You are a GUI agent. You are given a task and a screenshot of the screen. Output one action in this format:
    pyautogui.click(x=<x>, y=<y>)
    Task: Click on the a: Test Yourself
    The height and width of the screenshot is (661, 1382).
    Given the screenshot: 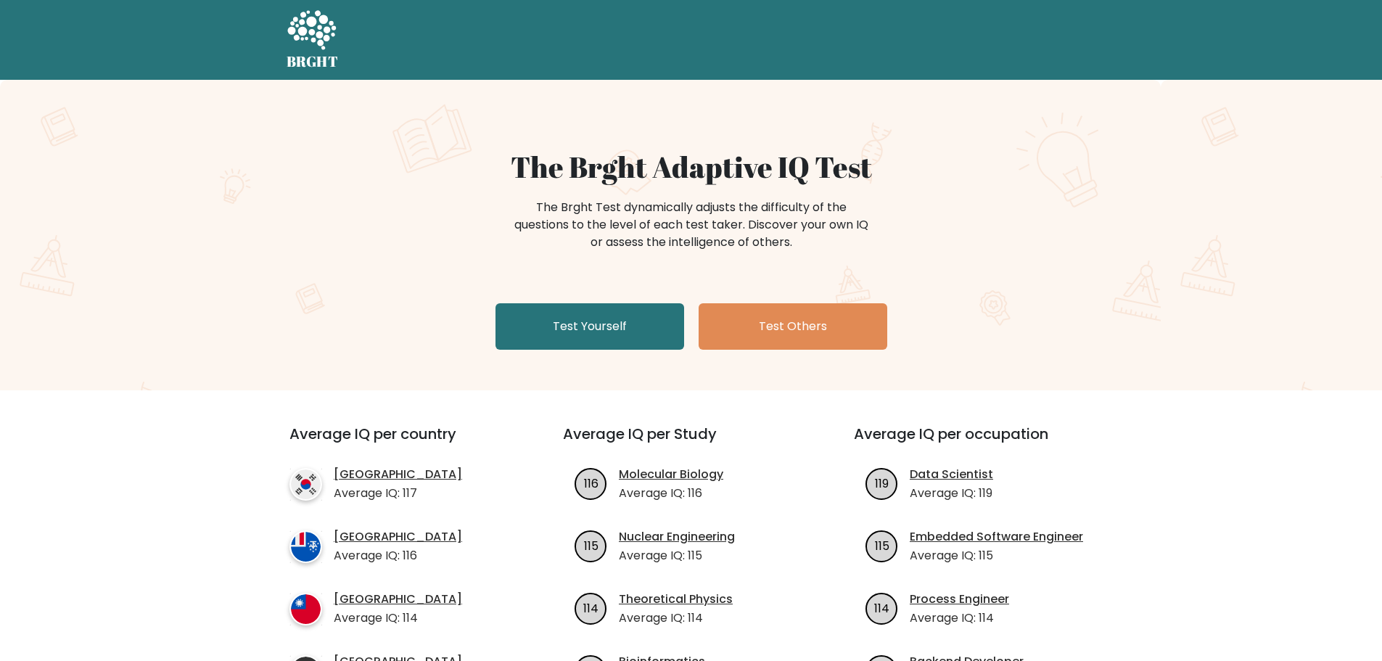 What is the action you would take?
    pyautogui.click(x=590, y=327)
    